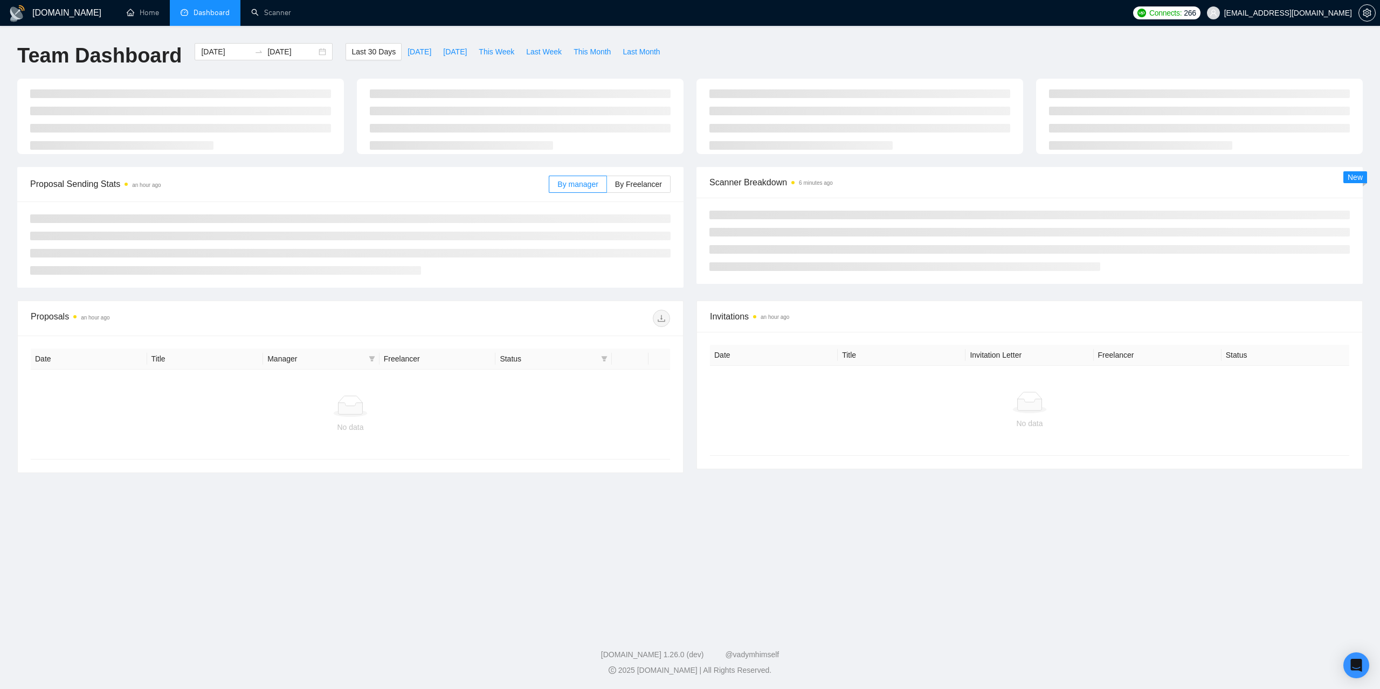 The image size is (1380, 689). Describe the element at coordinates (612, 670) in the screenshot. I see `span: copyright` at that location.